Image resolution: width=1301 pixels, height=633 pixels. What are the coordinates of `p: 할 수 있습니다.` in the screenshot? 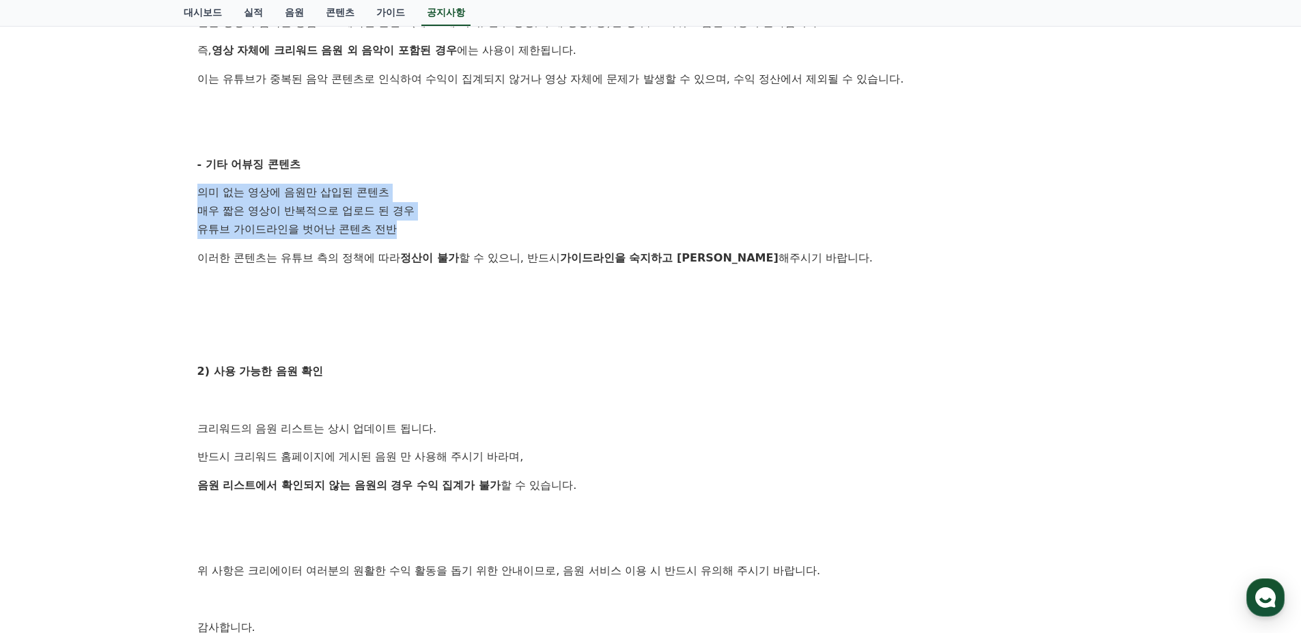 It's located at (651, 485).